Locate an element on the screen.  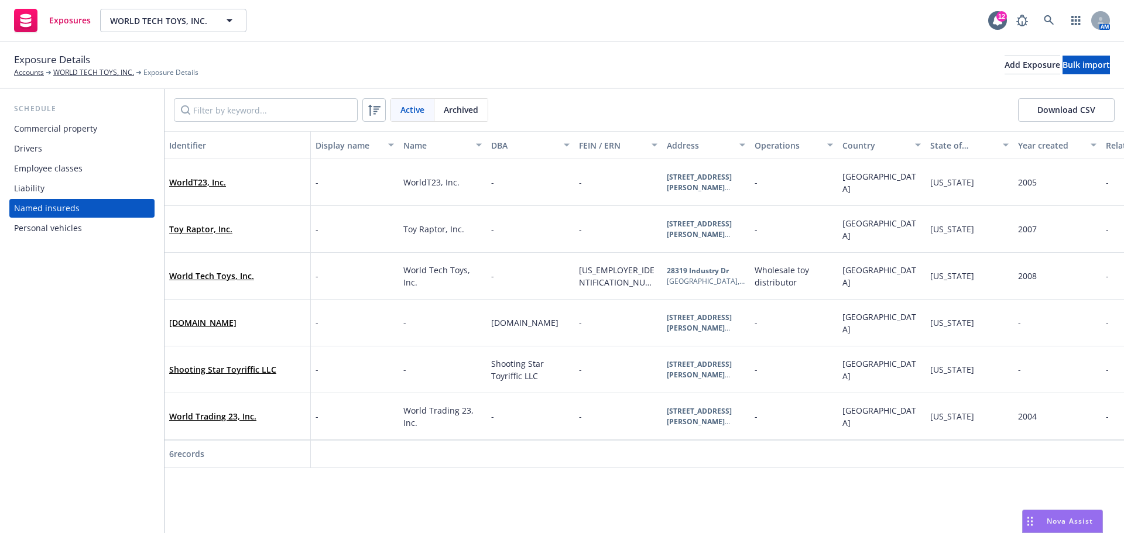
a: WorldT23, Inc. is located at coordinates (197, 182).